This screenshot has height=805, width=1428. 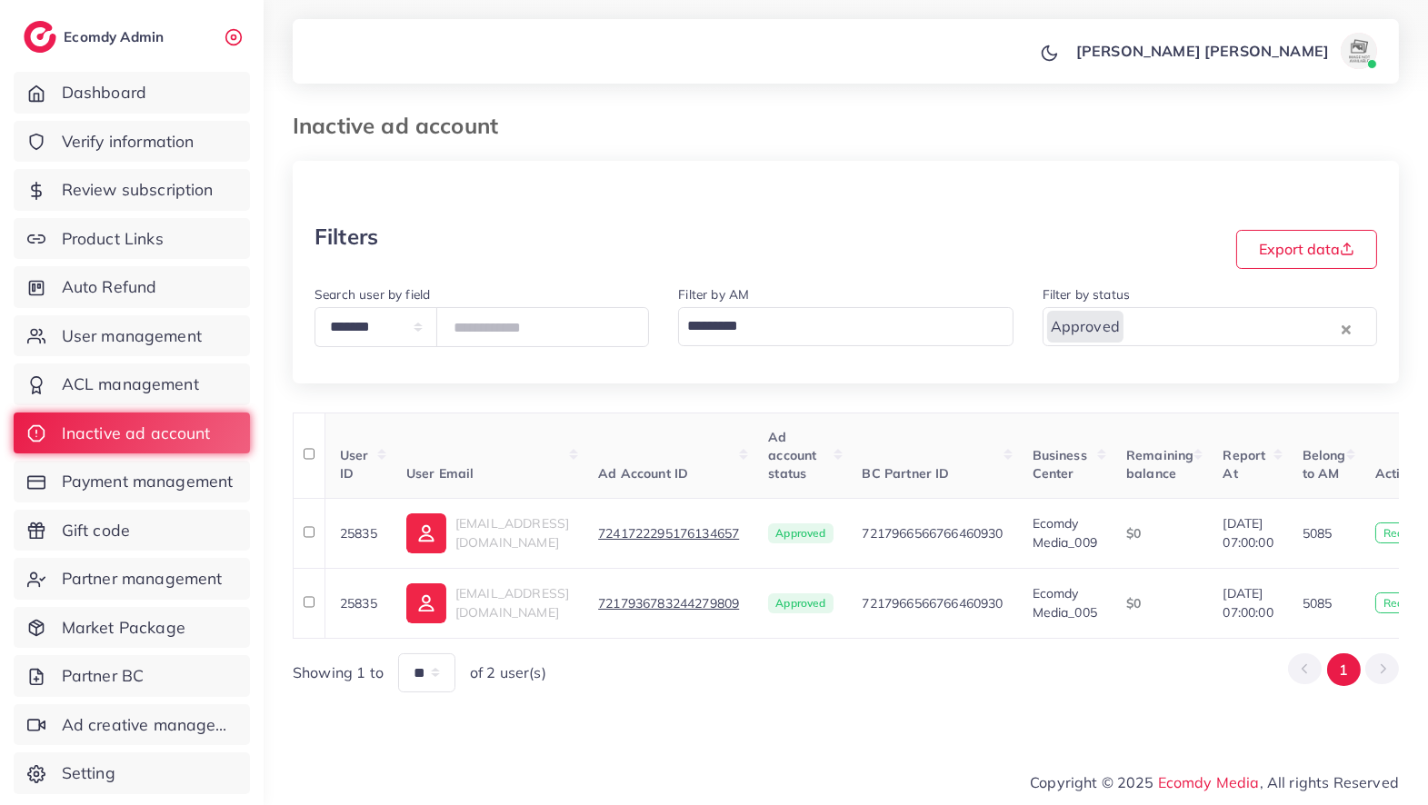 I want to click on span: Copyright © 2025, so click(x=1214, y=783).